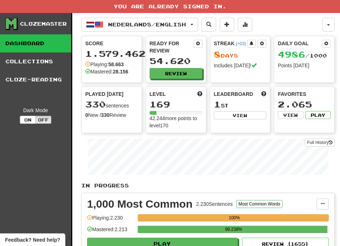 The width and height of the screenshot is (340, 246). I want to click on button: More stats, so click(245, 25).